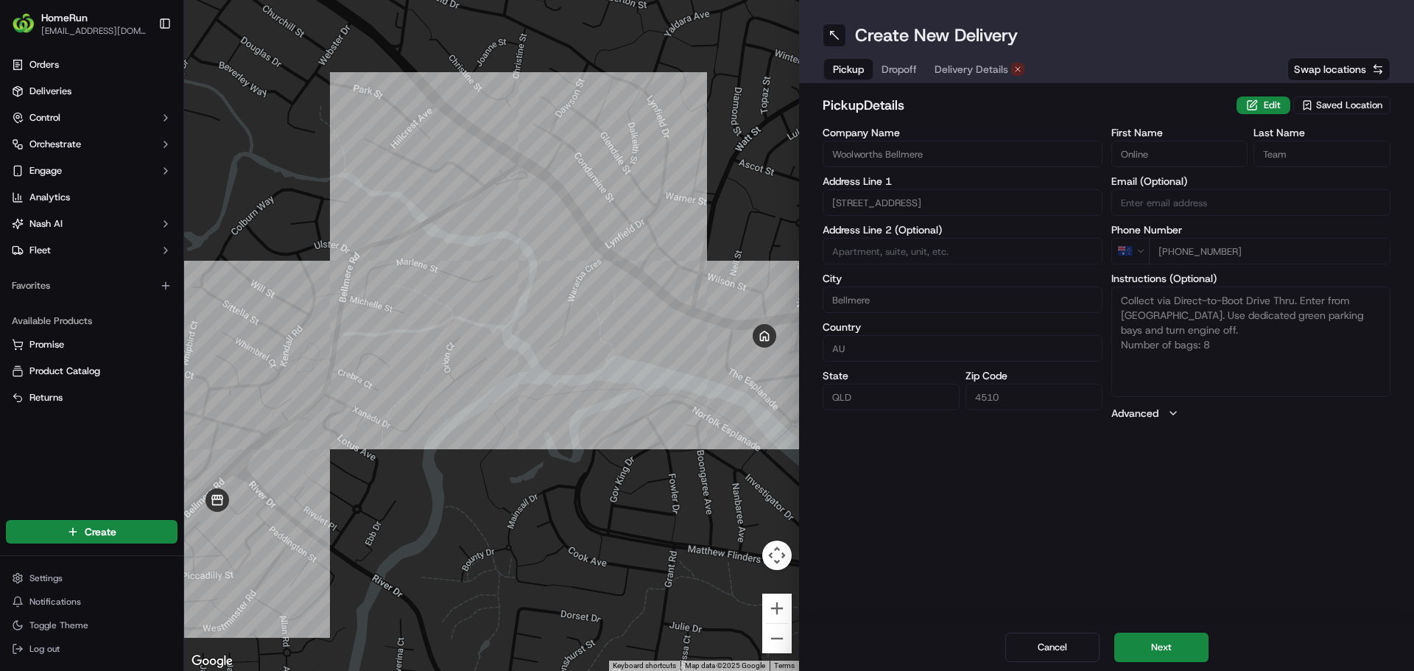 The width and height of the screenshot is (1414, 671). I want to click on img: Google, so click(212, 662).